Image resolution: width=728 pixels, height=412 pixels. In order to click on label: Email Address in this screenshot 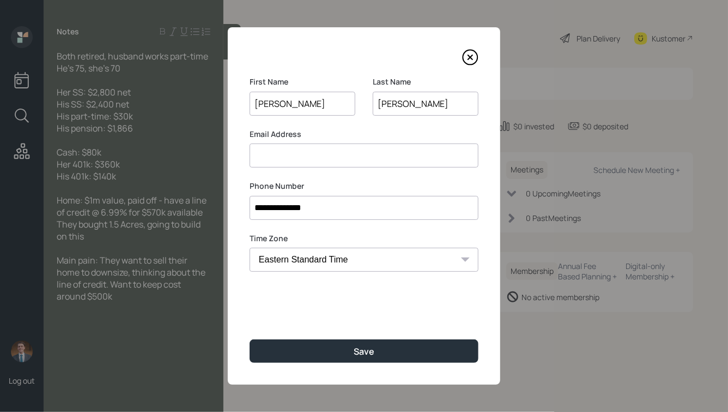, I will do `click(364, 134)`.